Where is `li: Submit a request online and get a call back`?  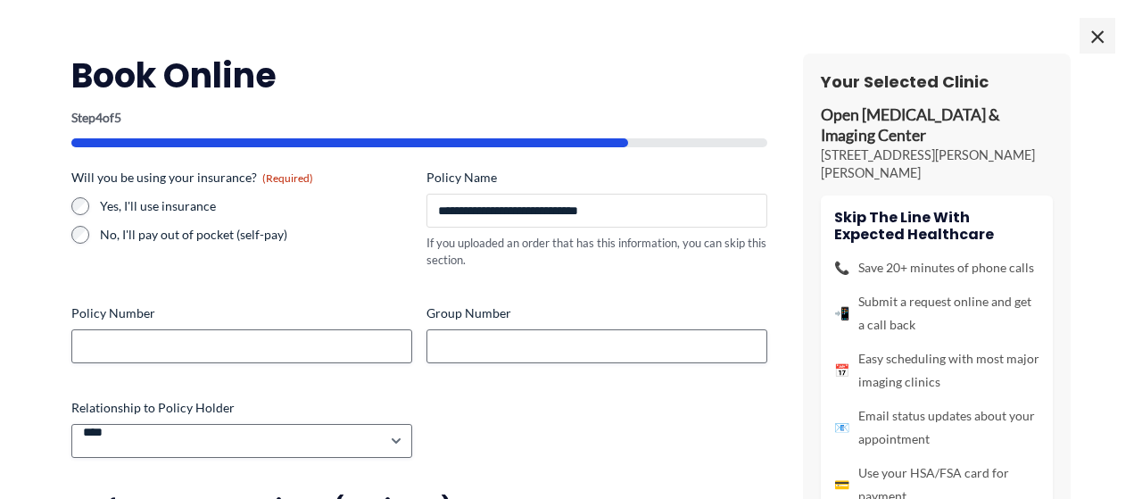
li: Submit a request online and get a call back is located at coordinates (937, 313).